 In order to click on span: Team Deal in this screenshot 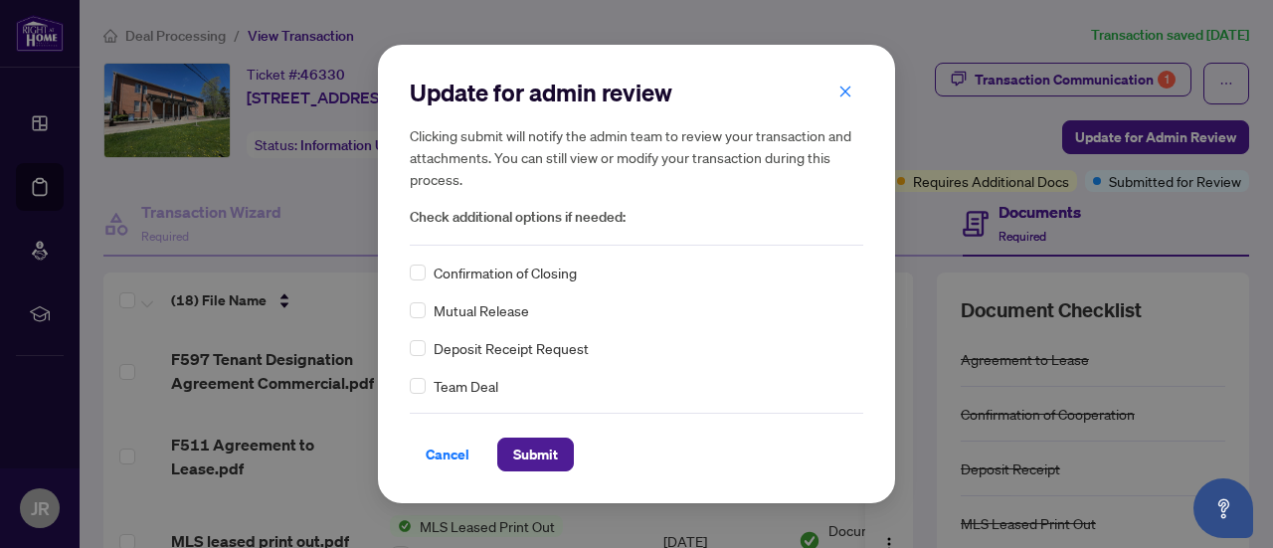, I will do `click(465, 386)`.